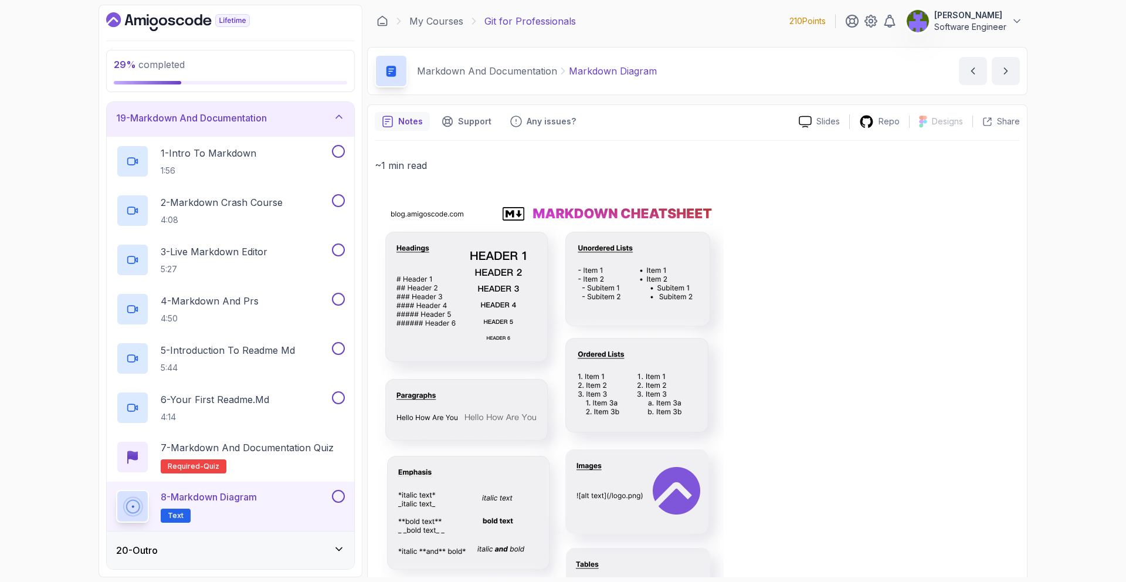  What do you see at coordinates (137, 550) in the screenshot?
I see `h3: 20 - Outro` at bounding box center [137, 550].